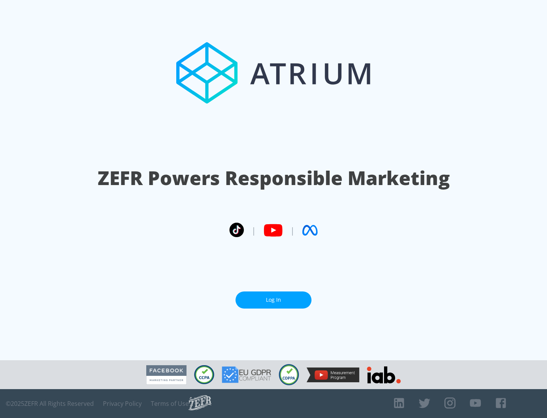 The width and height of the screenshot is (547, 418). Describe the element at coordinates (383, 374) in the screenshot. I see `img: IAB` at that location.